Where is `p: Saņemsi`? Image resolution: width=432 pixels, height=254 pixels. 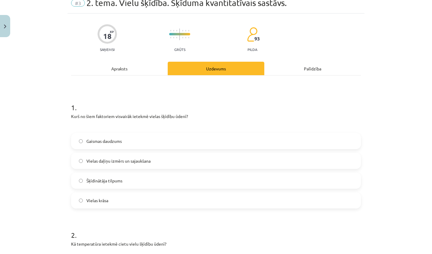
p: Saņemsi is located at coordinates (107, 50).